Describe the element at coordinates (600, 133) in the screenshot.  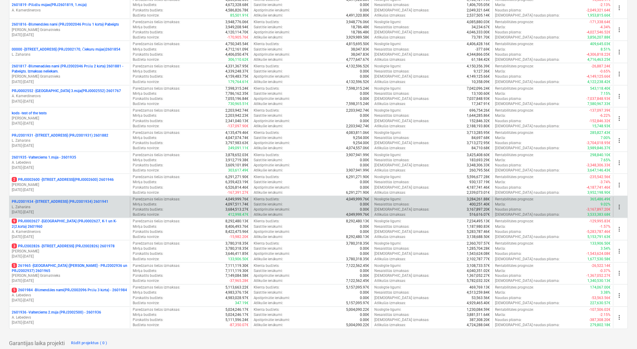
I see `p: 285,827.43€` at that location.